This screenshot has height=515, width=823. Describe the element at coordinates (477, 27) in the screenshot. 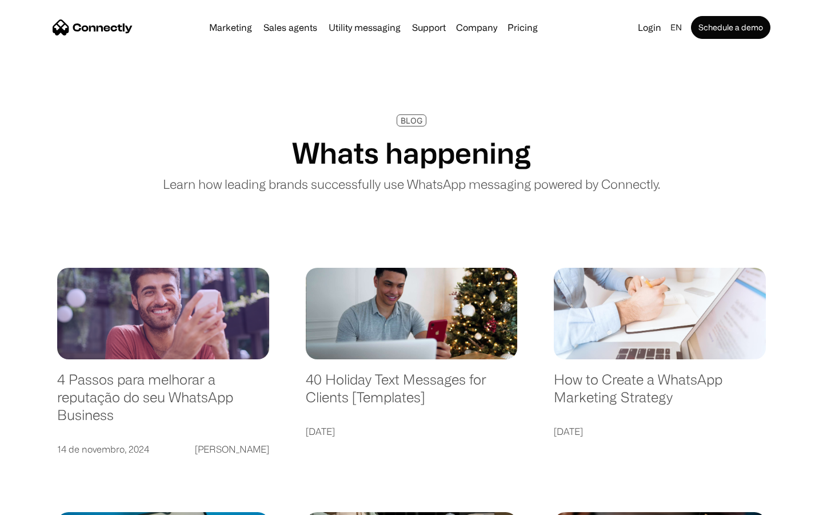

I see `div: Company` at that location.